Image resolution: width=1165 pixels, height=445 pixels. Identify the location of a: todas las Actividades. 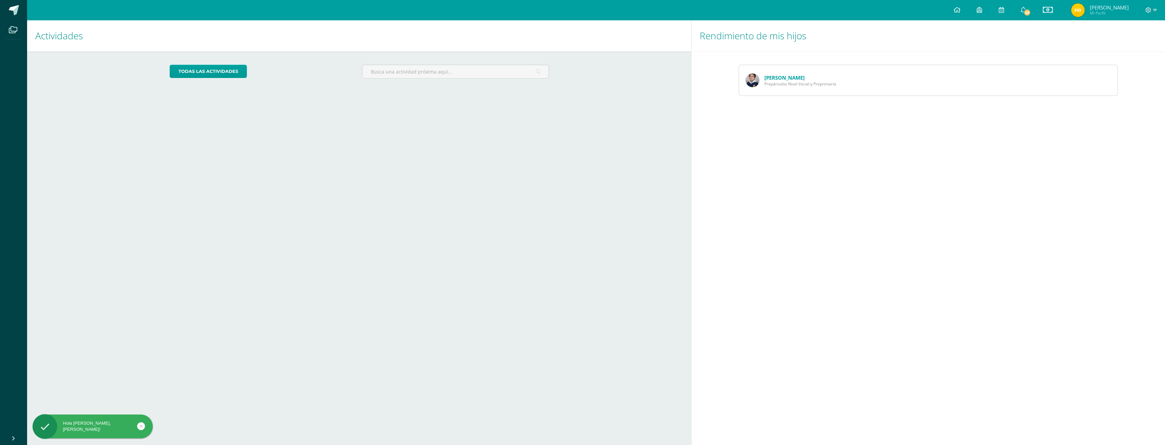
(208, 71).